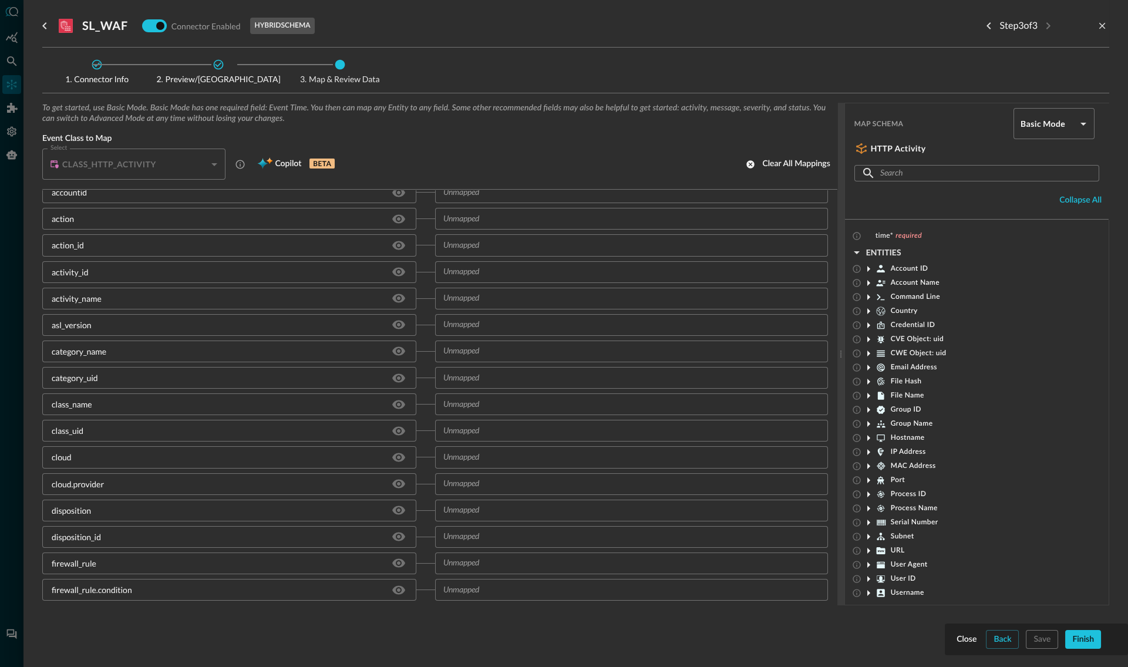 The image size is (1128, 667). I want to click on p: Step 3 of 3, so click(1018, 26).